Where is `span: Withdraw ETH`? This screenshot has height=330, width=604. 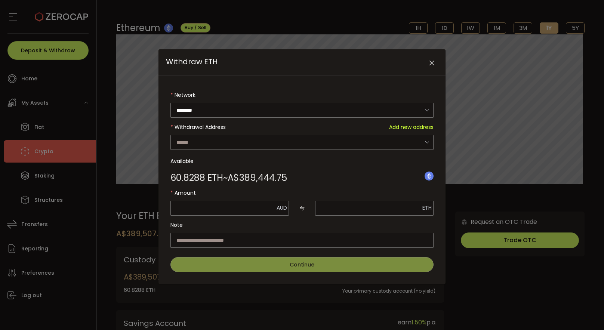
span: Withdraw ETH is located at coordinates (192, 62).